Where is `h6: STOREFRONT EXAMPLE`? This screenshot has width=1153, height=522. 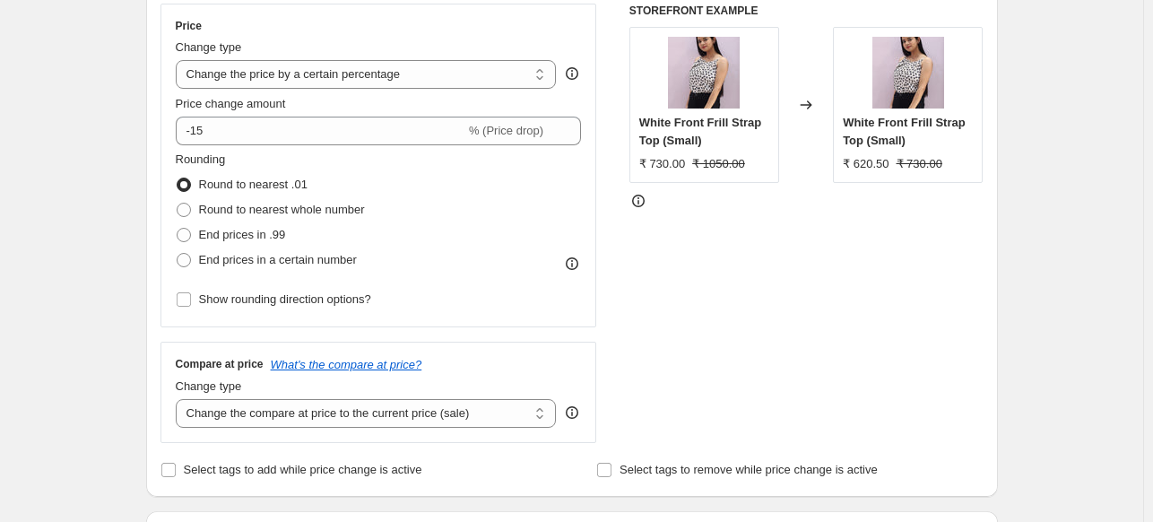
h6: STOREFRONT EXAMPLE is located at coordinates (806, 11).